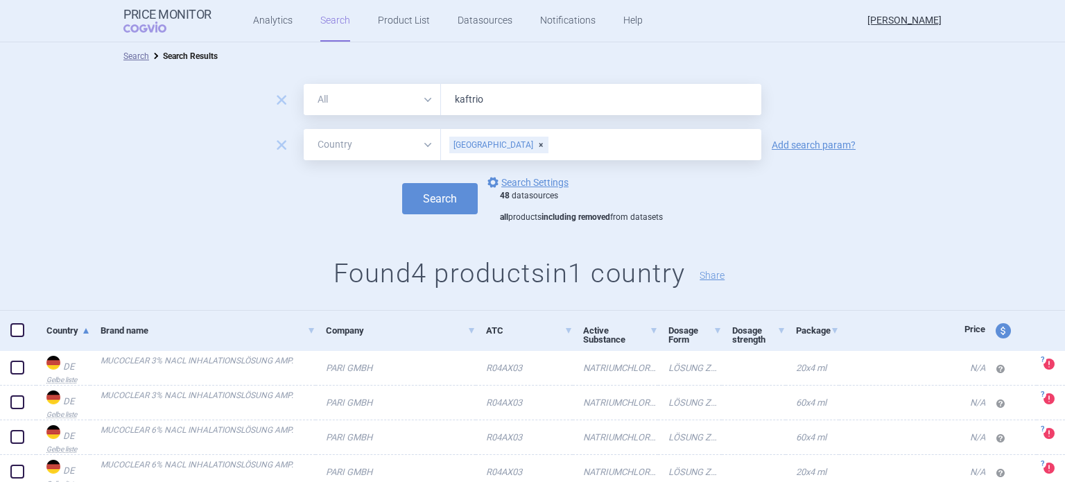  What do you see at coordinates (695, 335) in the screenshot?
I see `a: Dosage Form` at bounding box center [695, 335].